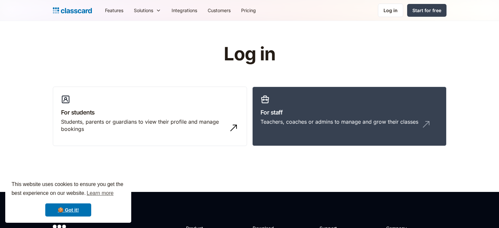 The image size is (499, 228). Describe the element at coordinates (143, 125) in the screenshot. I see `div: Students, parents or guardians to view their profile and manage bookings` at that location.